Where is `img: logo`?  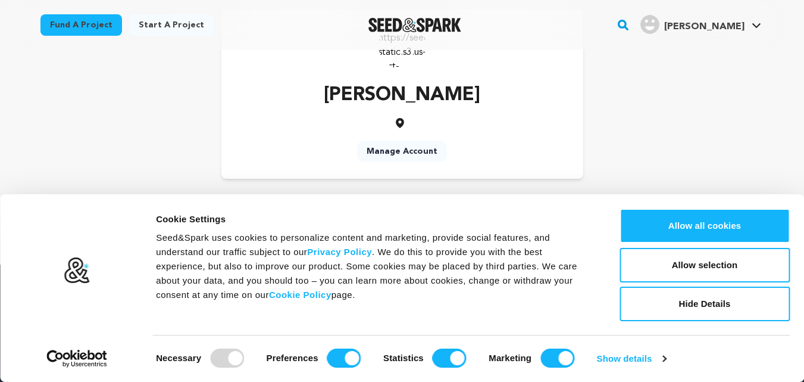
img: logo is located at coordinates (77, 270).